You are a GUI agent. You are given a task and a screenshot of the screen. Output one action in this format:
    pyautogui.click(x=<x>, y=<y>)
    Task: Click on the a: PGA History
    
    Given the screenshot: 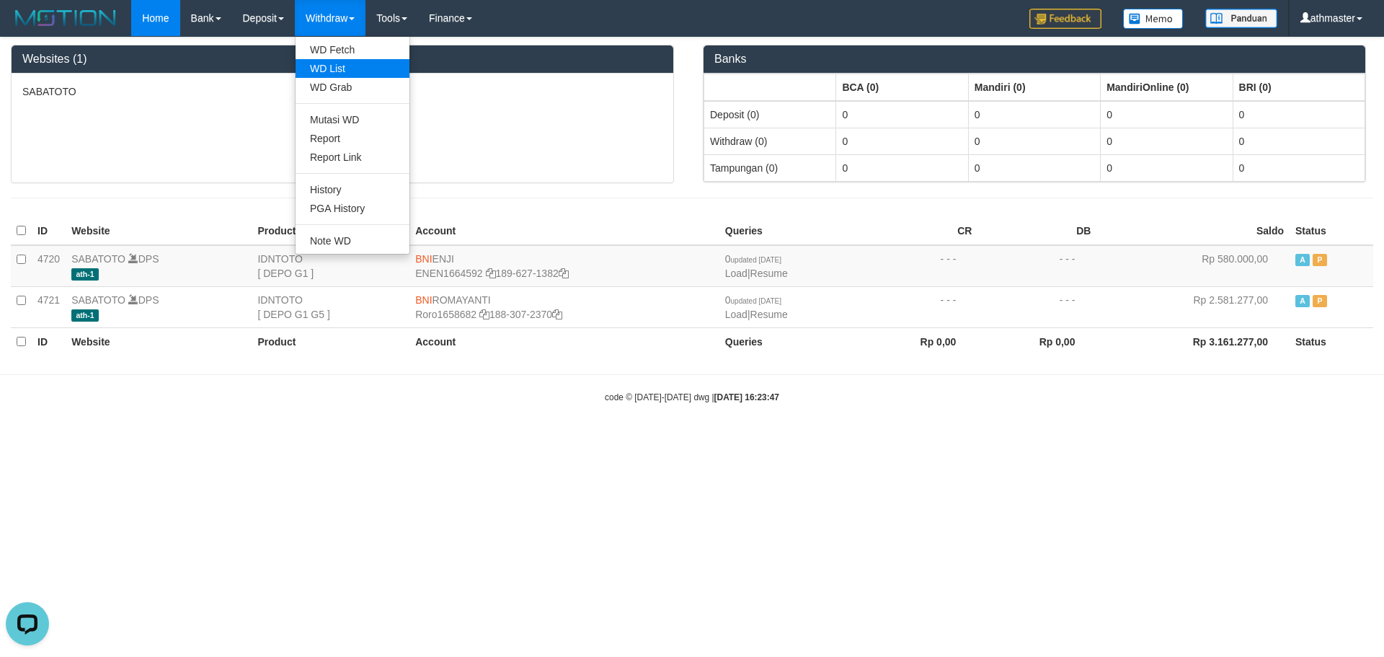 What is the action you would take?
    pyautogui.click(x=353, y=208)
    